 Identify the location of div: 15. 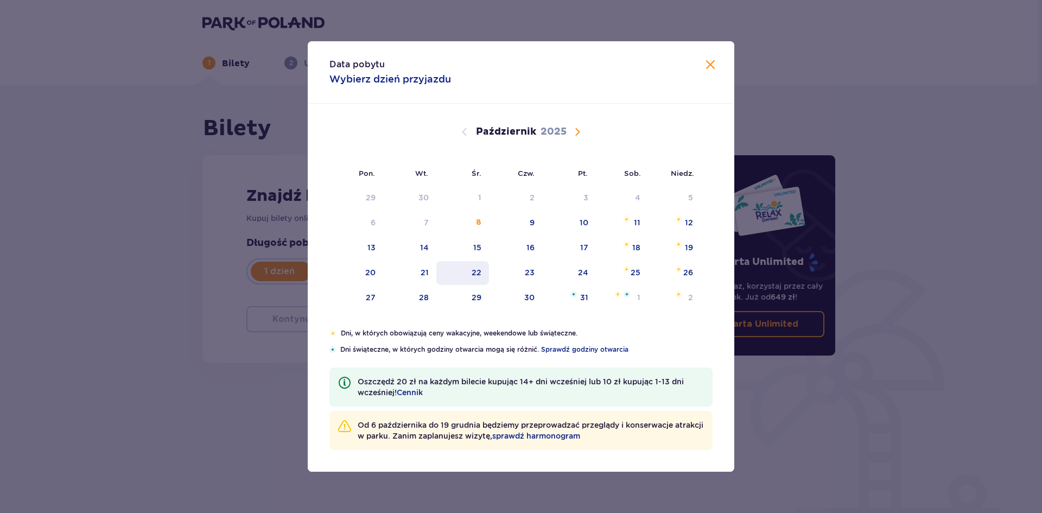
(477, 247).